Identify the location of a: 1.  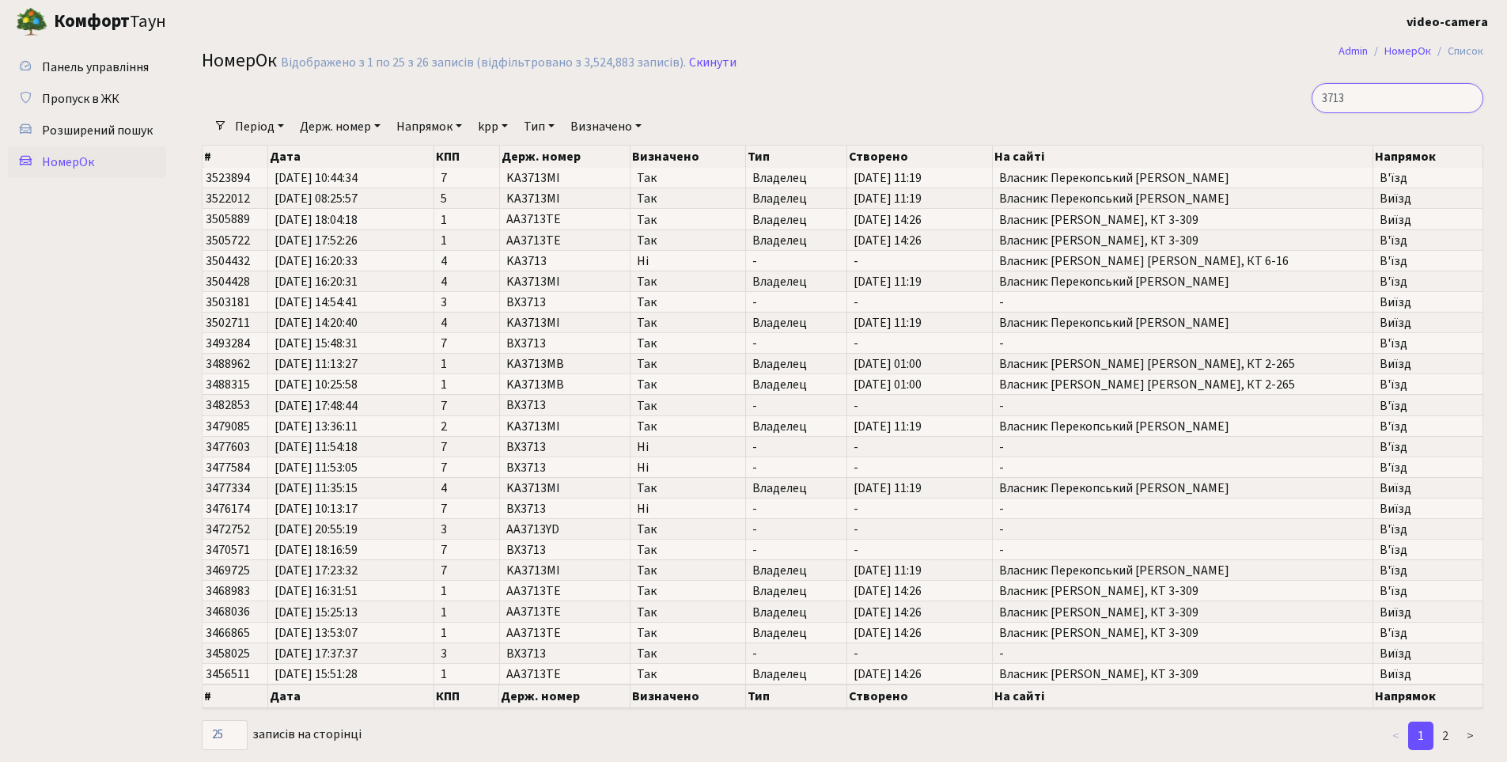
(1421, 736).